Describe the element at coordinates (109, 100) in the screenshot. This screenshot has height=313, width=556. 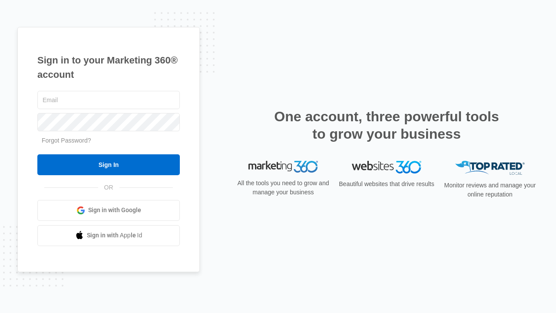
I see `input: Email` at that location.